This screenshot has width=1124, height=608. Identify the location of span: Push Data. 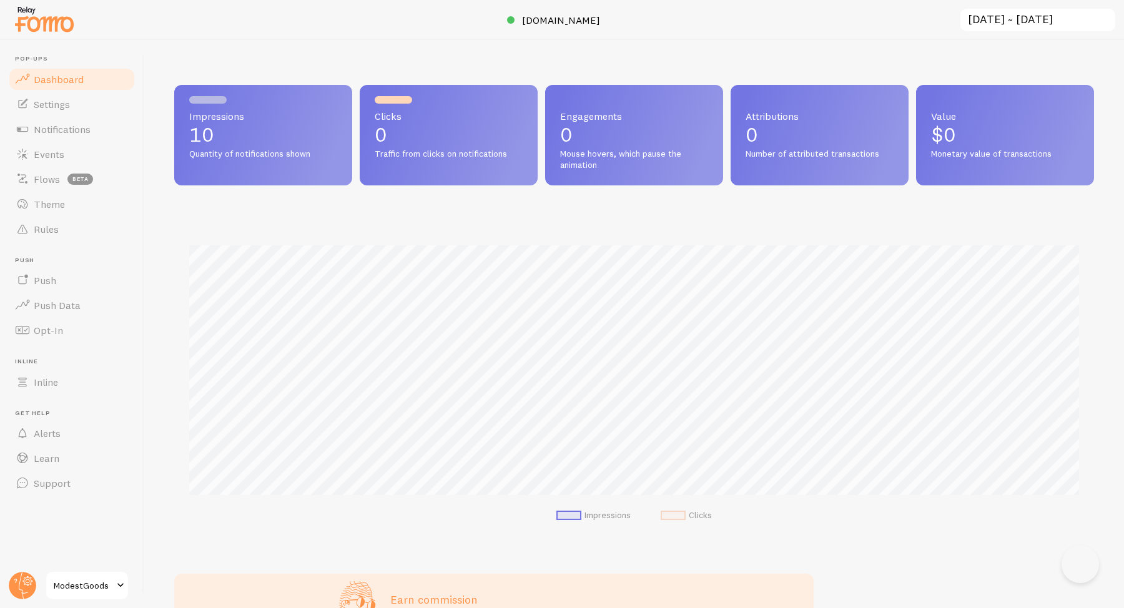
(57, 305).